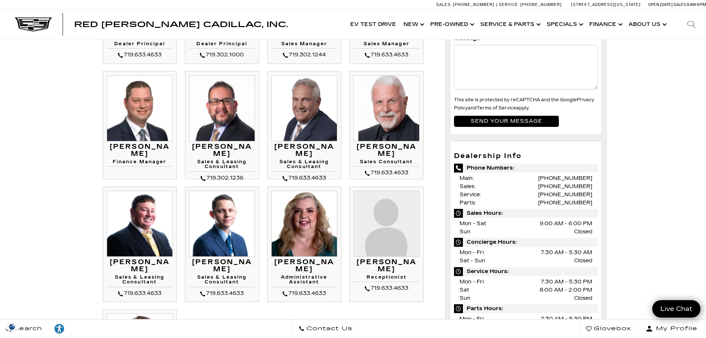 This screenshot has width=706, height=338. What do you see at coordinates (526, 308) in the screenshot?
I see `span: Parts Hours:` at bounding box center [526, 308].